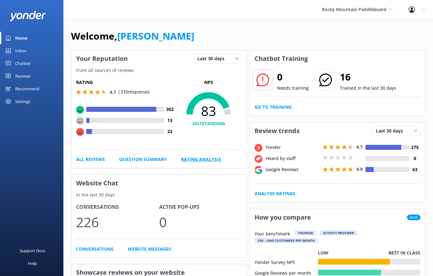  I want to click on span: Rocky Mountain Paddleboard, so click(354, 9).